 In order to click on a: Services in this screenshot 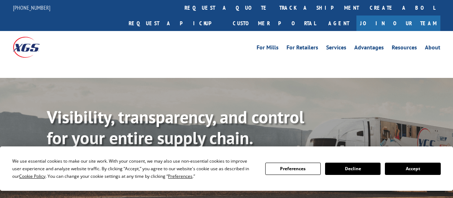, I will do `click(336, 49)`.